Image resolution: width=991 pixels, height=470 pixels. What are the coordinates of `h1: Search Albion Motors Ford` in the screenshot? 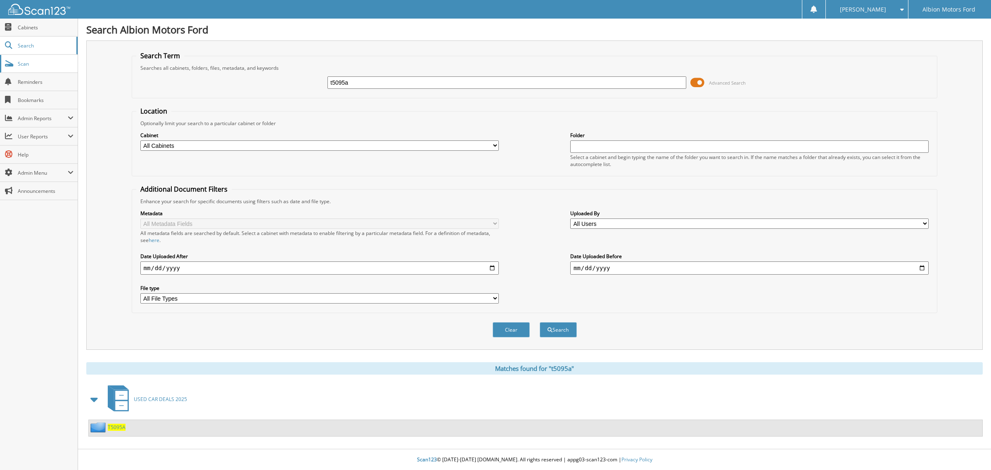 It's located at (534, 29).